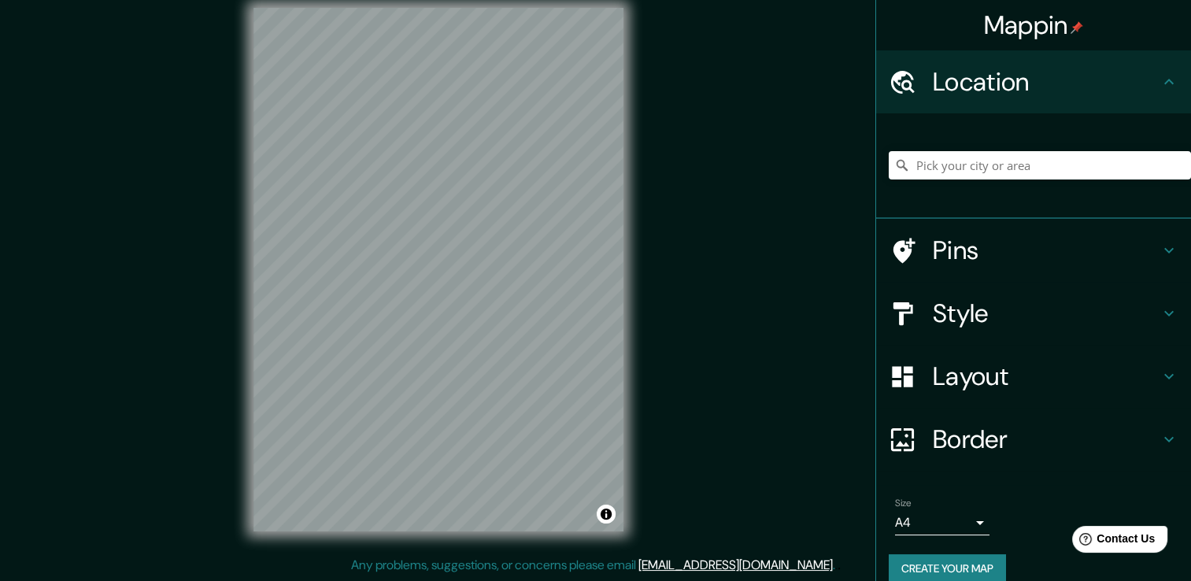  Describe the element at coordinates (1034, 313) in the screenshot. I see `div: Style` at that location.